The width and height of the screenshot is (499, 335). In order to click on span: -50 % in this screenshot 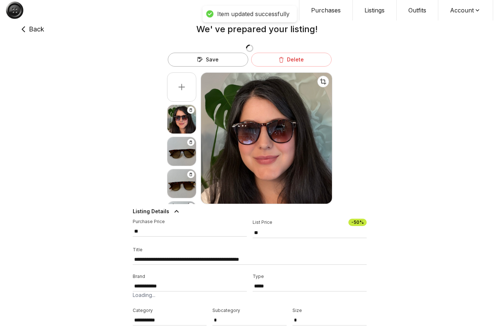, I will do `click(357, 222)`.